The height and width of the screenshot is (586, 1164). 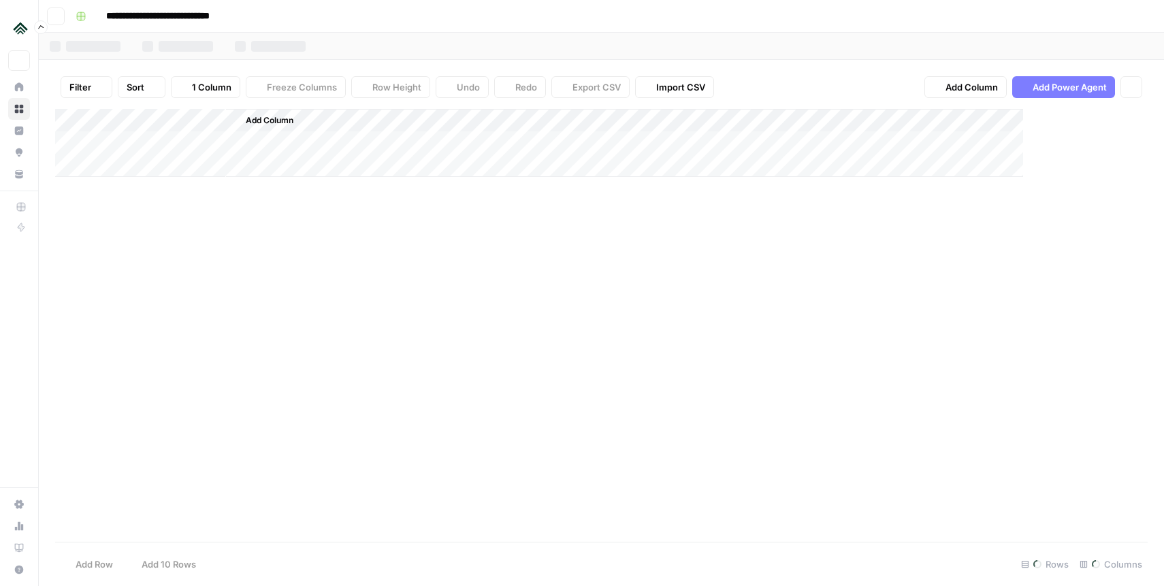 What do you see at coordinates (680, 87) in the screenshot?
I see `span: Import CSV` at bounding box center [680, 87].